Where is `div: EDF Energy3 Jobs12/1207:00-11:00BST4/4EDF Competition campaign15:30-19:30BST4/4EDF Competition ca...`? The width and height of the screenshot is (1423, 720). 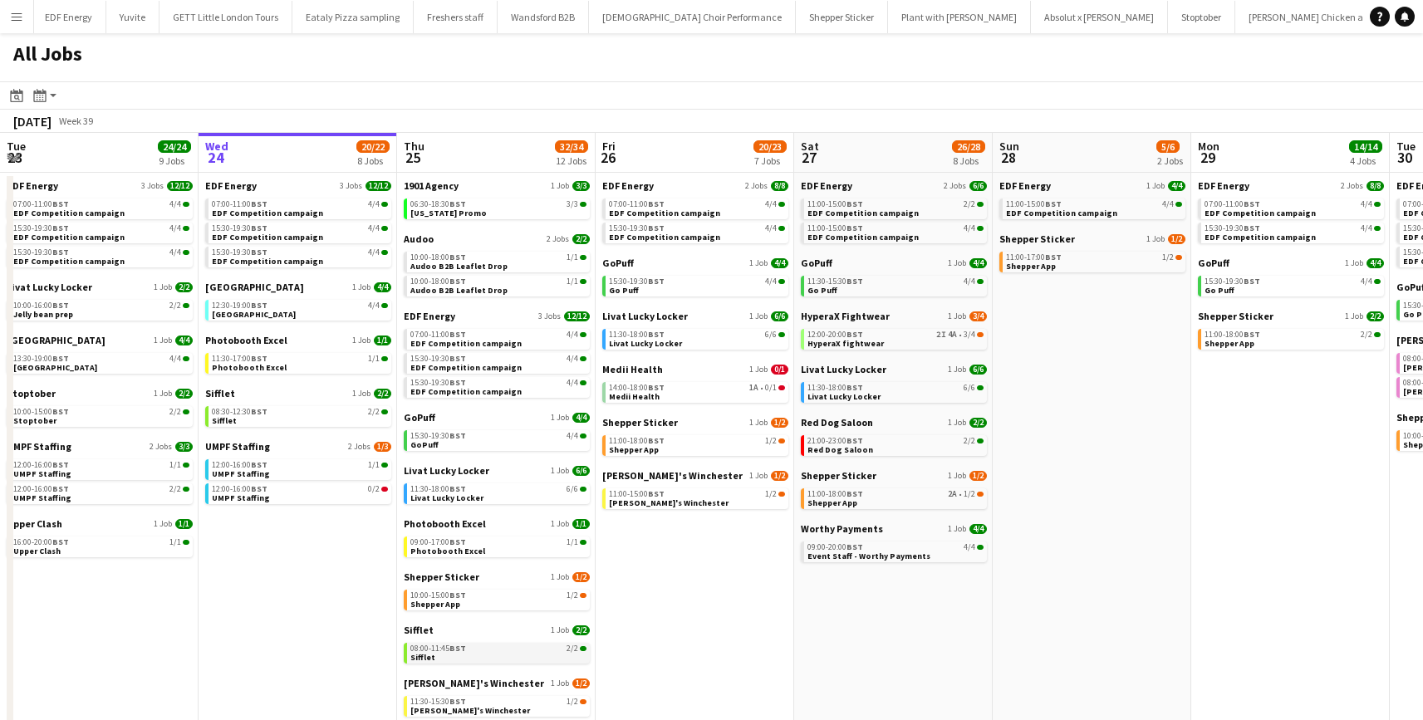 div: EDF Energy3 Jobs12/1207:00-11:00BST4/4EDF Competition campaign15:30-19:30BST4/4EDF Competition ca... is located at coordinates (298, 230).